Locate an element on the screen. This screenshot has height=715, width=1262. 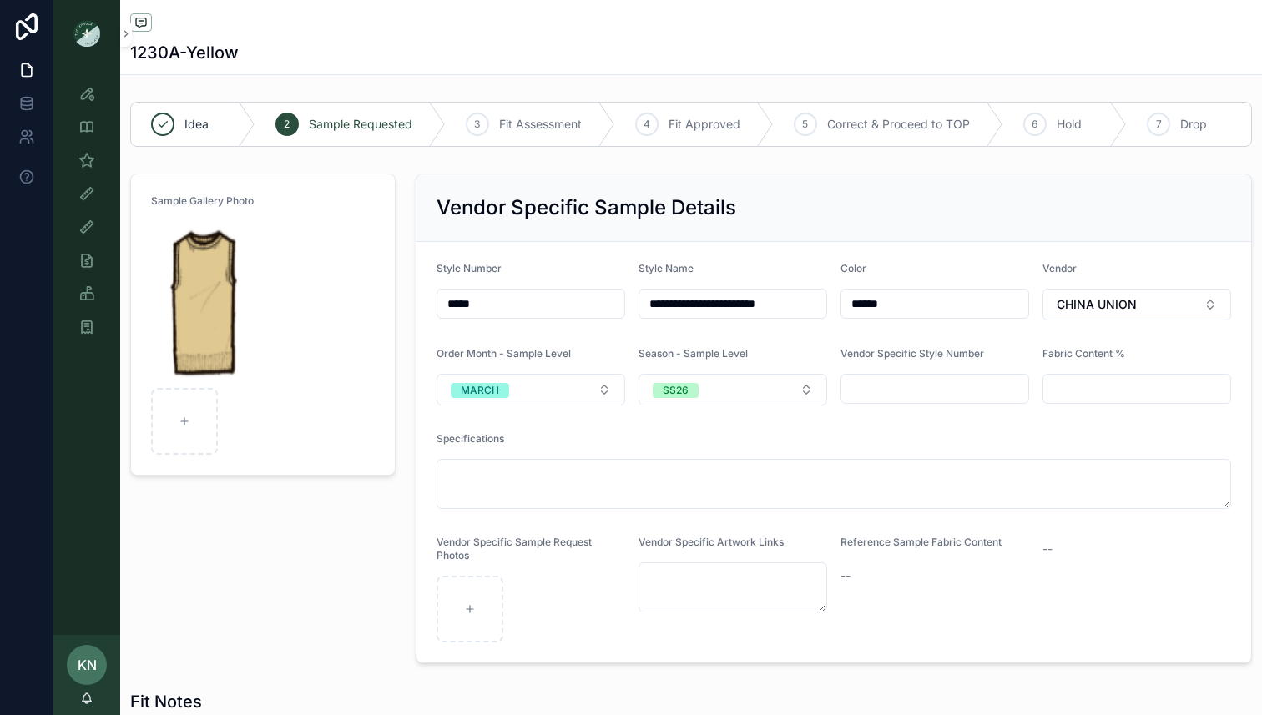
div: MARCH is located at coordinates (480, 391).